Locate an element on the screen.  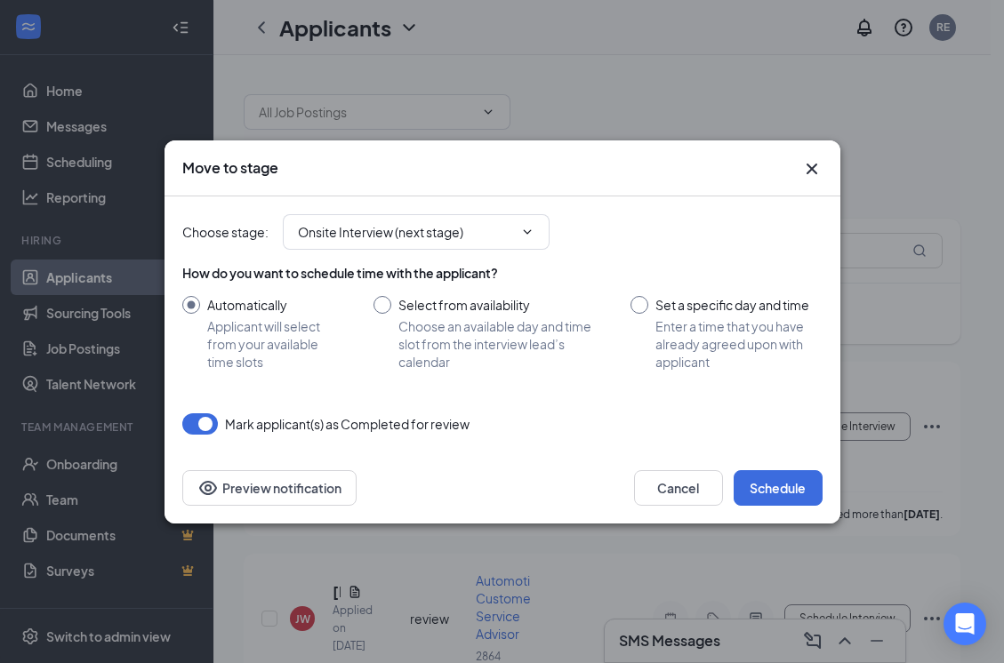
button: Preview notificationEye is located at coordinates (269, 488).